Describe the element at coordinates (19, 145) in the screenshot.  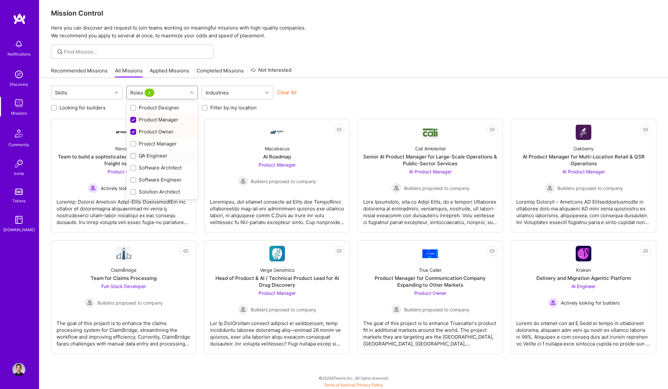
I see `div: Community` at that location.